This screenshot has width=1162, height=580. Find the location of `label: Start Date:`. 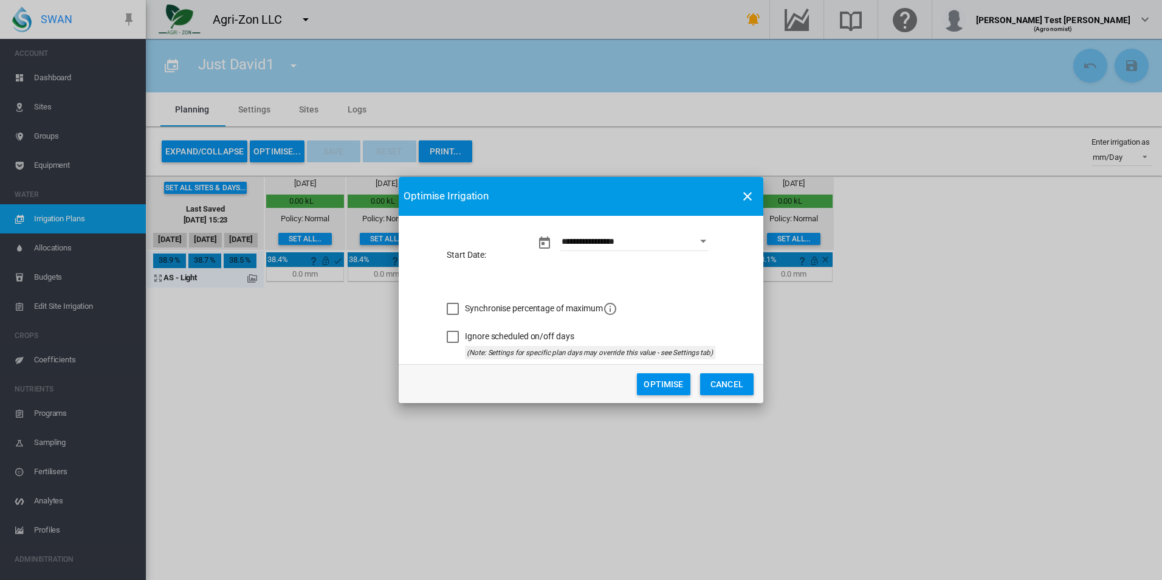

label: Start Date: is located at coordinates (487, 255).